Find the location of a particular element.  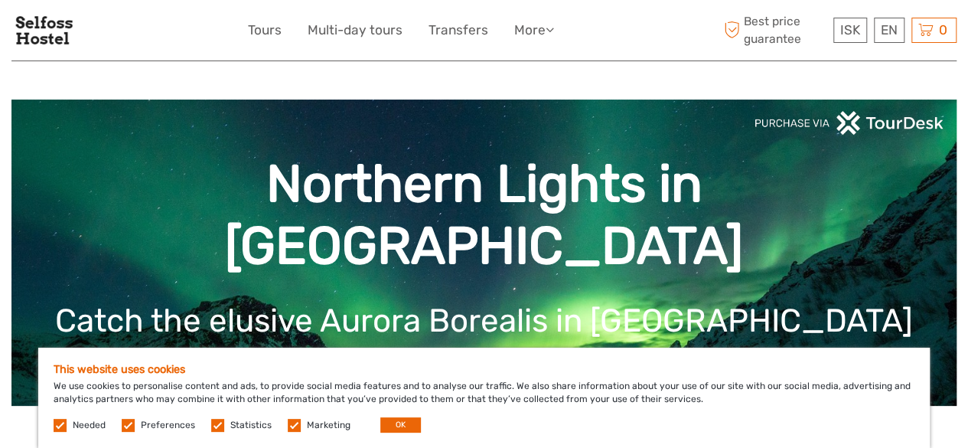

span: 0 is located at coordinates (943, 30).